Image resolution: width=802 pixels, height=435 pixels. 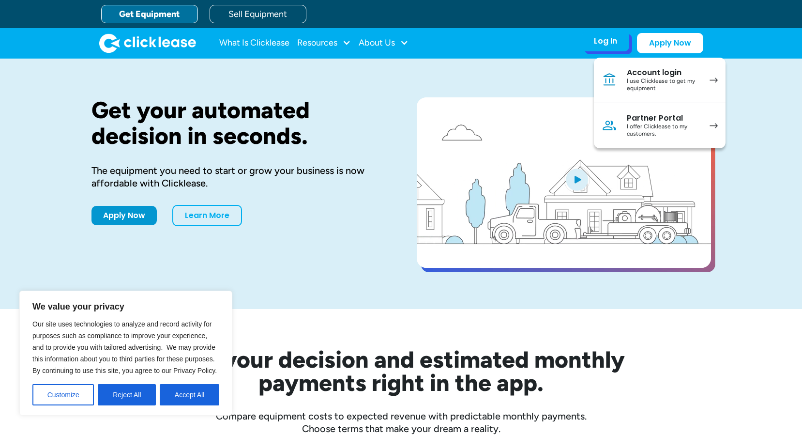 What do you see at coordinates (605, 41) in the screenshot?
I see `div: Log In` at bounding box center [605, 41].